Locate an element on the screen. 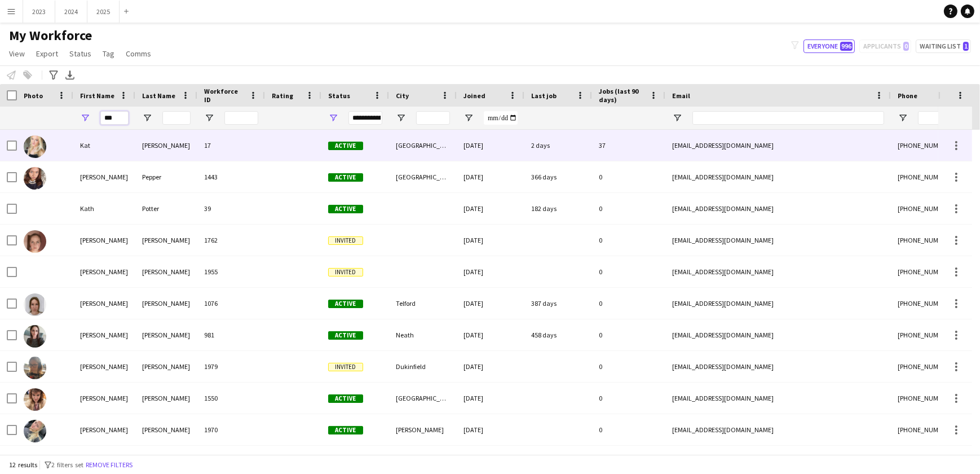 This screenshot has width=980, height=474. button: Remove filters is located at coordinates (109, 465).